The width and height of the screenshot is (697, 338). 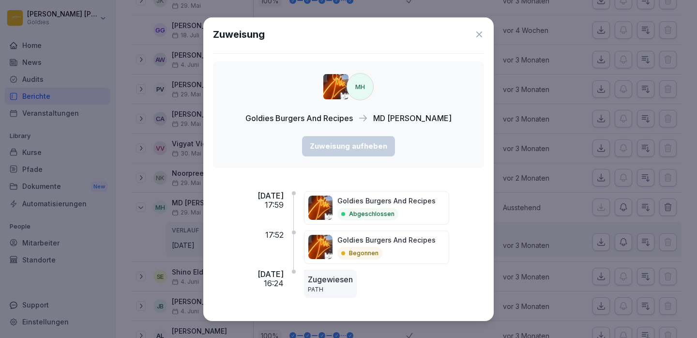 I want to click on h1: Zuweisung, so click(x=239, y=34).